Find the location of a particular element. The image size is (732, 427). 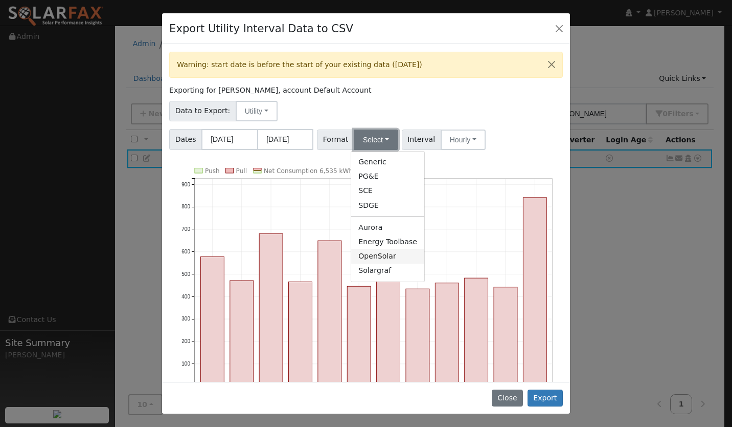

button: Utility is located at coordinates (257, 111).